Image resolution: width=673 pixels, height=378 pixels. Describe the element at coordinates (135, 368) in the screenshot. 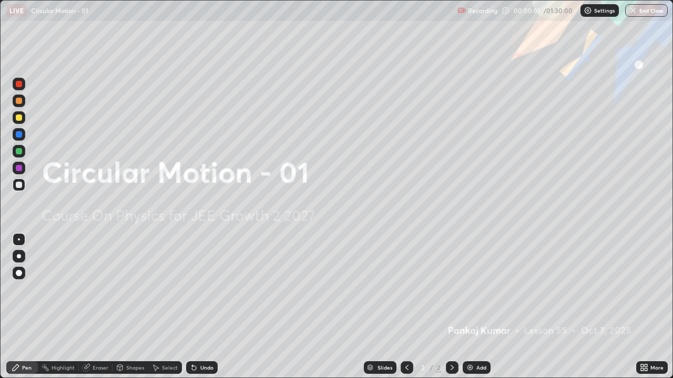

I see `div: Shapes` at that location.